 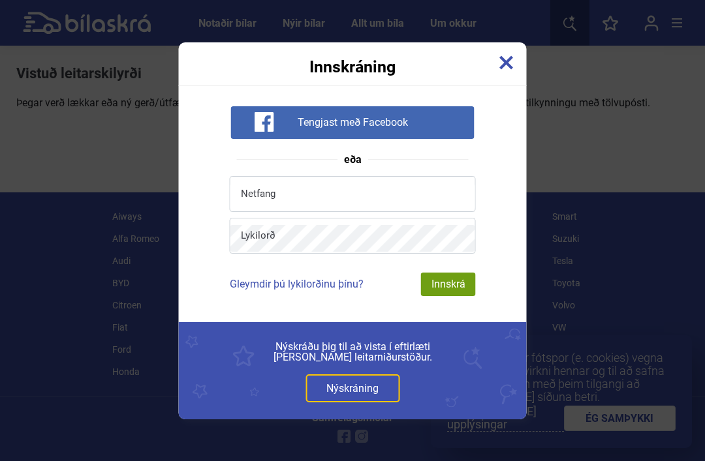 I want to click on a: Gleymdir þú lykilorðinu þínu?, so click(x=296, y=284).